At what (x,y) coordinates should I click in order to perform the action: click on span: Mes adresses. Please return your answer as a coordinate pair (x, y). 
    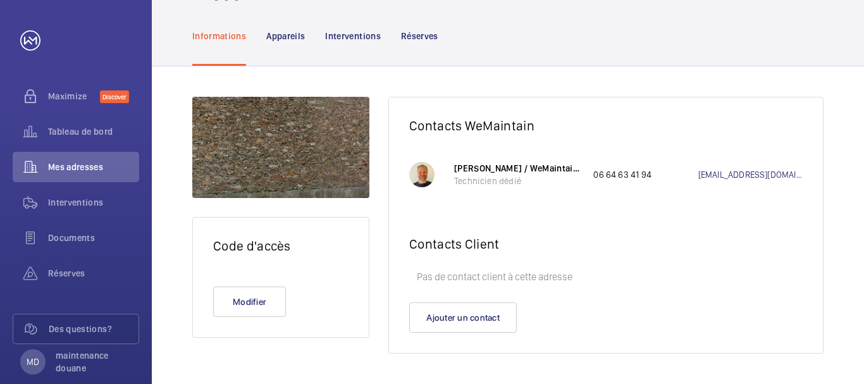
    Looking at the image, I should click on (94, 167).